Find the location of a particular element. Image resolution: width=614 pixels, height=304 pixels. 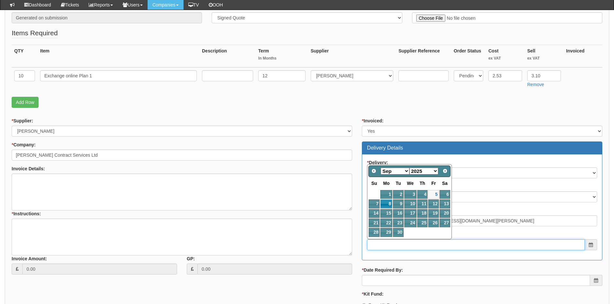

th: Supplier Reference is located at coordinates (423, 56).